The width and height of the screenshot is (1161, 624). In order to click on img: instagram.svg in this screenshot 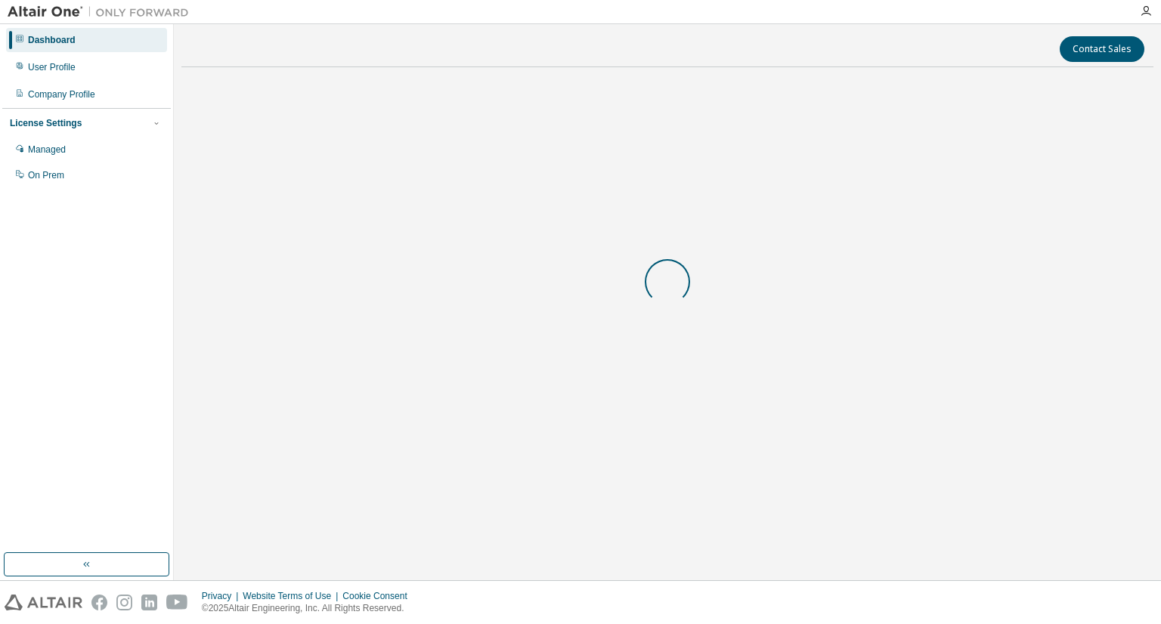, I will do `click(124, 602)`.